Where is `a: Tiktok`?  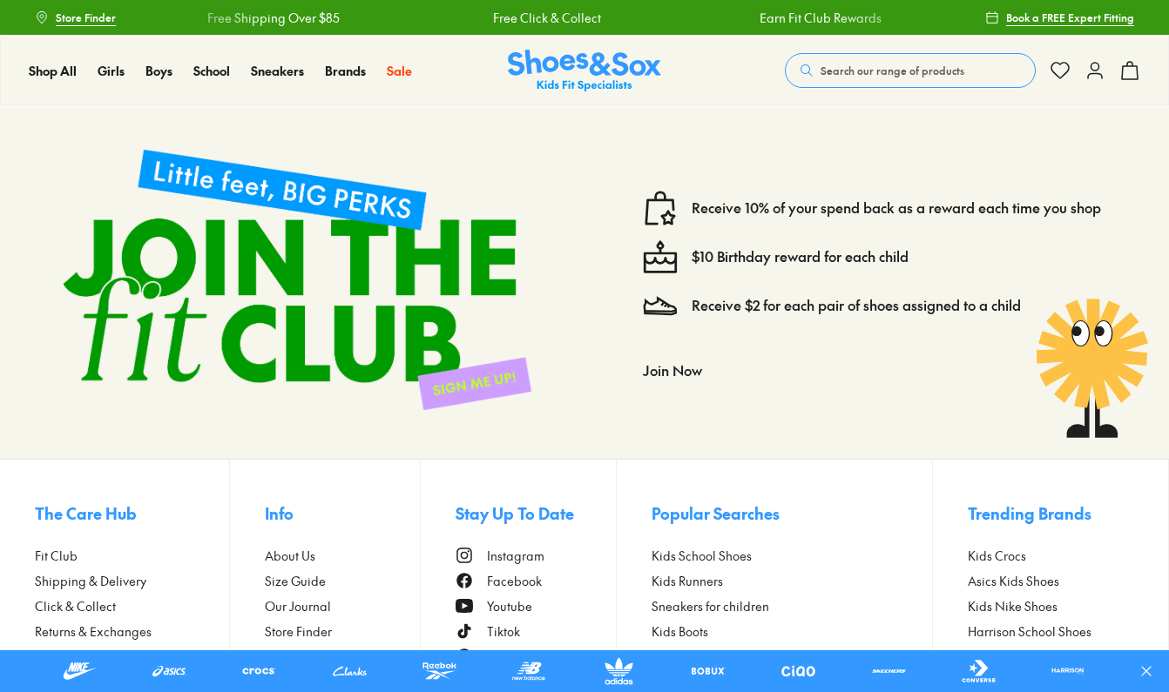
a: Tiktok is located at coordinates (536, 631).